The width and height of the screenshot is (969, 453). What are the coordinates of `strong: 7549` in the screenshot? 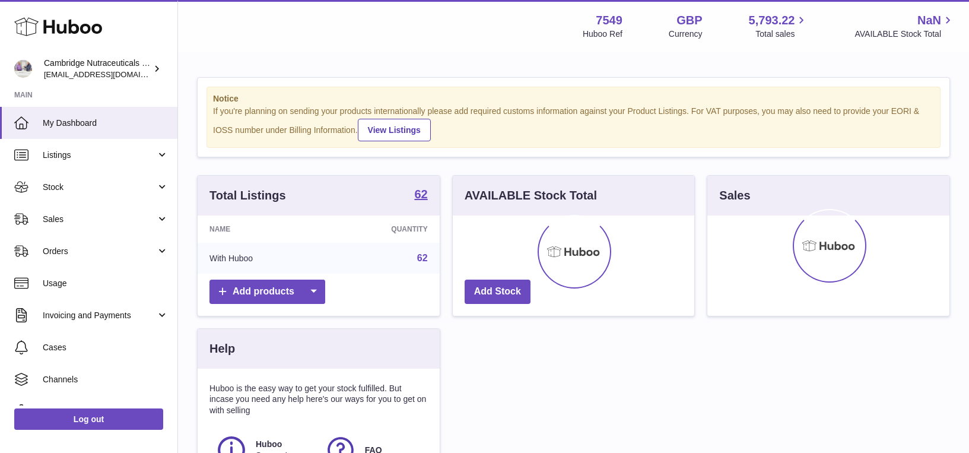 It's located at (609, 20).